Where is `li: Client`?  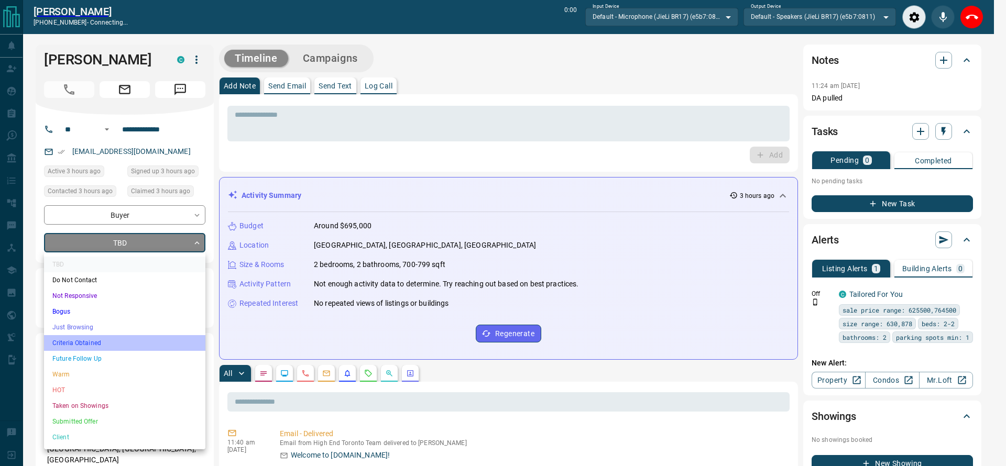 li: Client is located at coordinates (125, 437).